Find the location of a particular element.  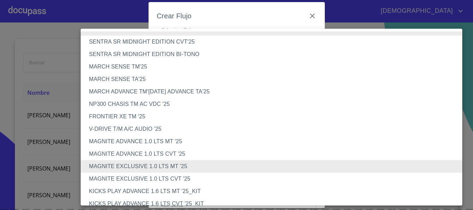

li: V-DRIVE T/M A/C AUDIO '25 is located at coordinates (274, 129).